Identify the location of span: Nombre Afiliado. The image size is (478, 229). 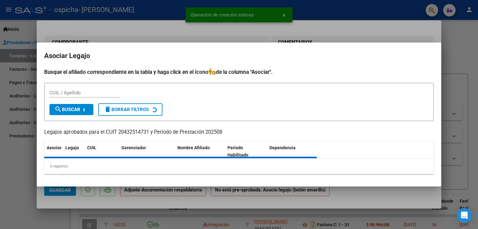
(193, 148).